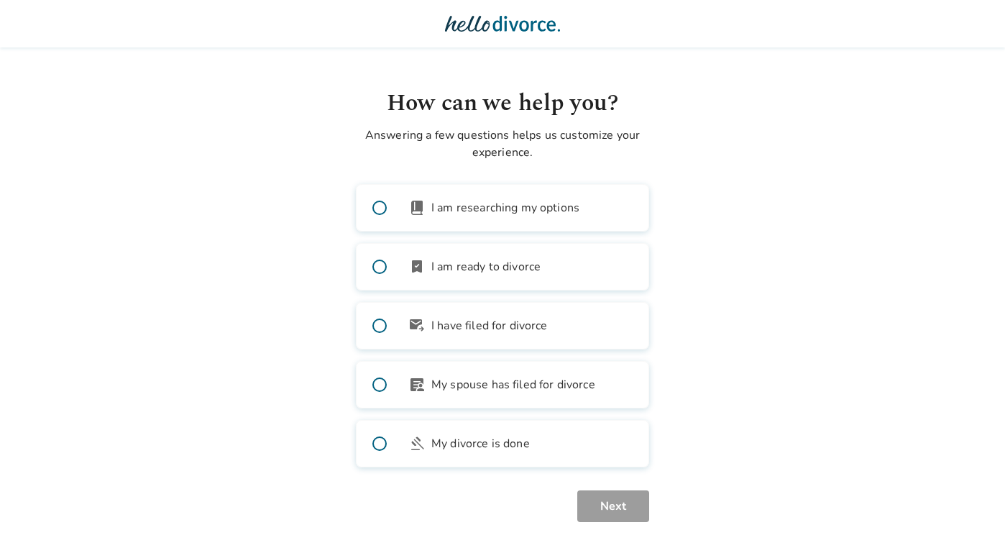  I want to click on span: bookmark_check, so click(417, 267).